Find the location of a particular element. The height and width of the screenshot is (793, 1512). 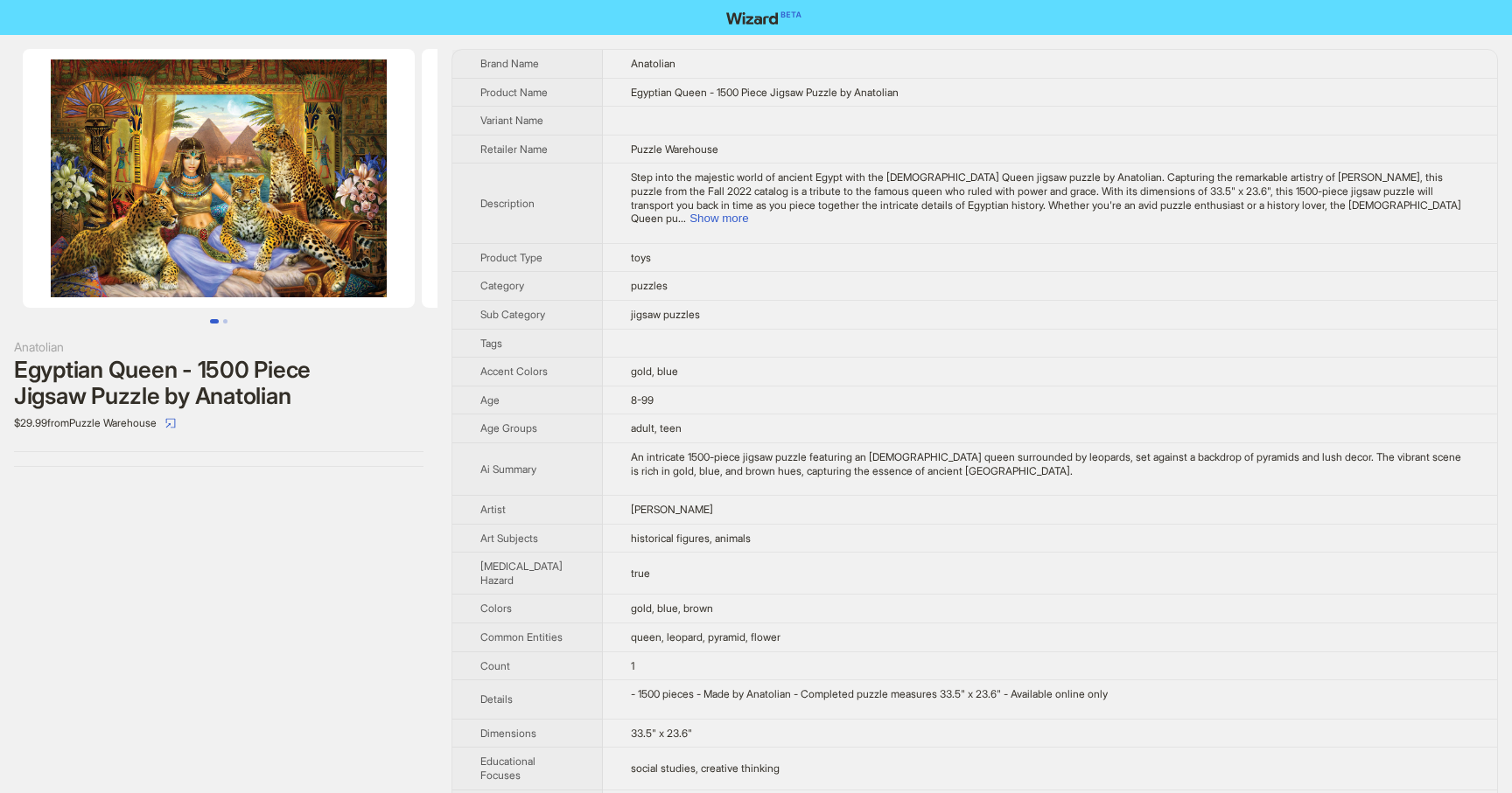

span: Age is located at coordinates (490, 399).